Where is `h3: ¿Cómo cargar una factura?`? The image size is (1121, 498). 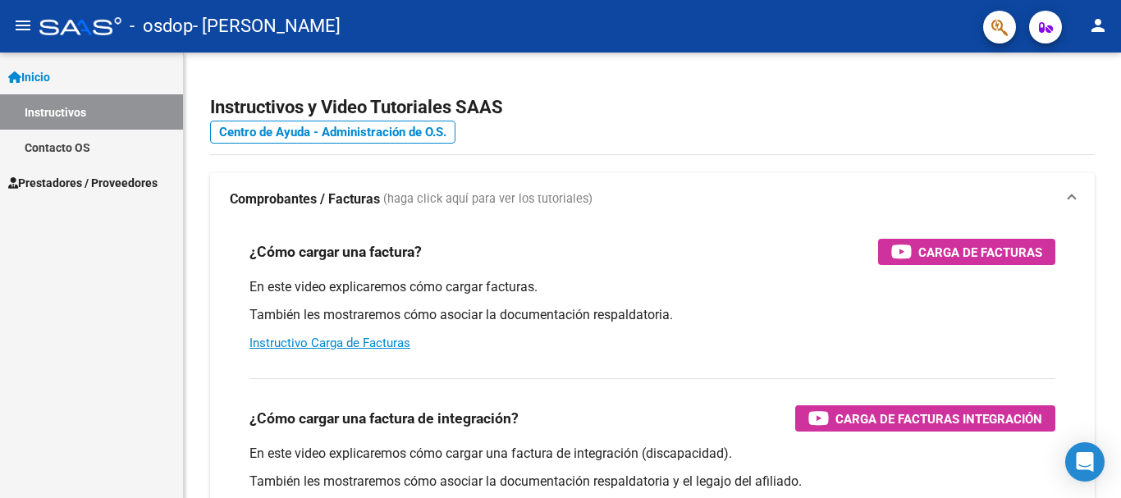 h3: ¿Cómo cargar una factura? is located at coordinates (336, 252).